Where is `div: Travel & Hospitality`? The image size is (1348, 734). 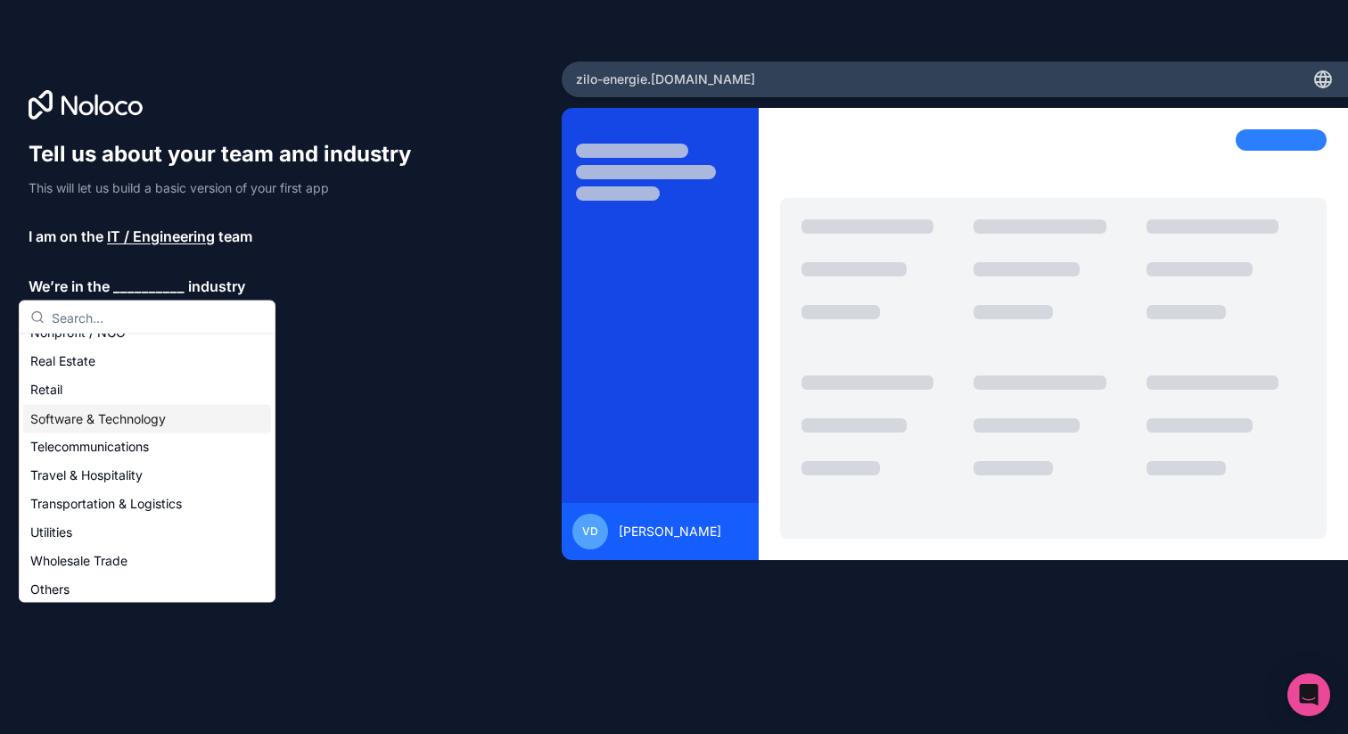
div: Travel & Hospitality is located at coordinates (147, 476).